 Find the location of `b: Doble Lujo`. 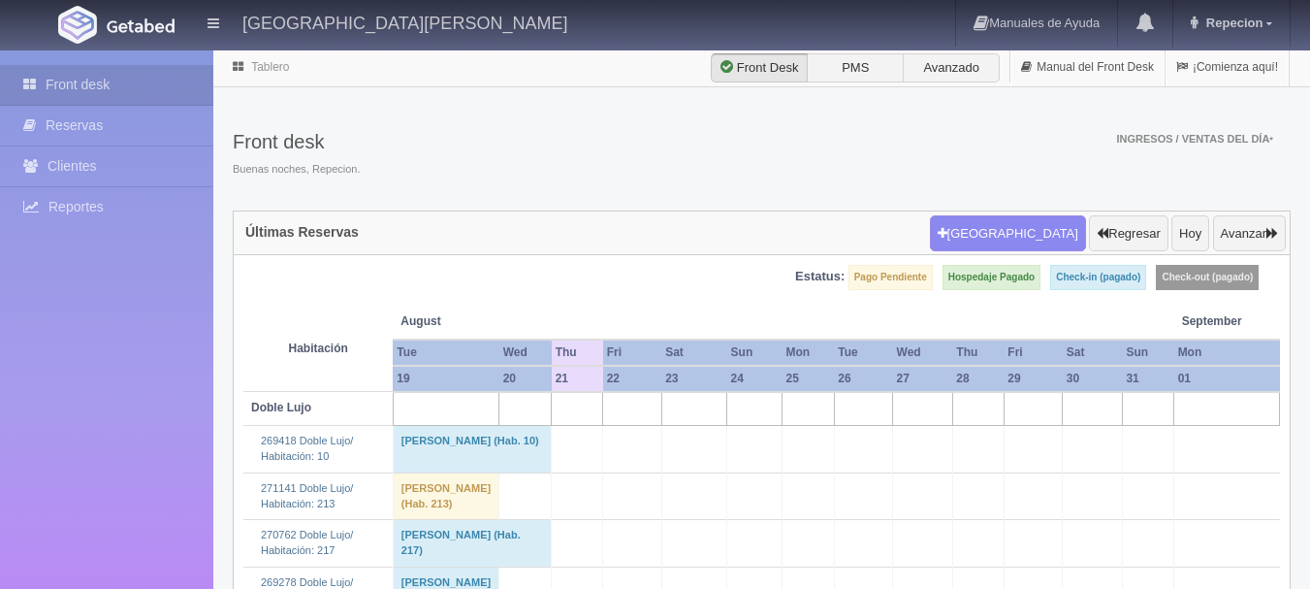

b: Doble Lujo is located at coordinates (281, 407).